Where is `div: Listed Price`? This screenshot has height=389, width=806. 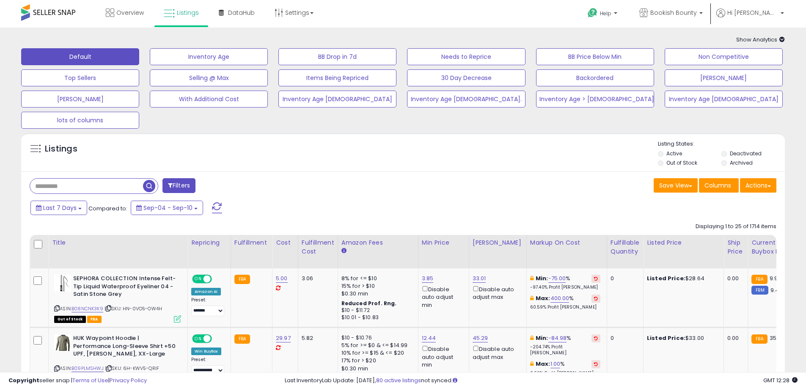 div: Listed Price is located at coordinates (684, 243).